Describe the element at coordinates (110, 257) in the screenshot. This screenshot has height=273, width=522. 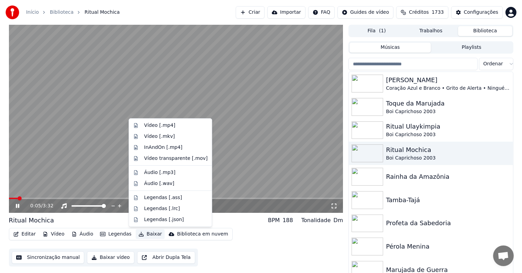
I see `button: Baixar vídeo` at that location.